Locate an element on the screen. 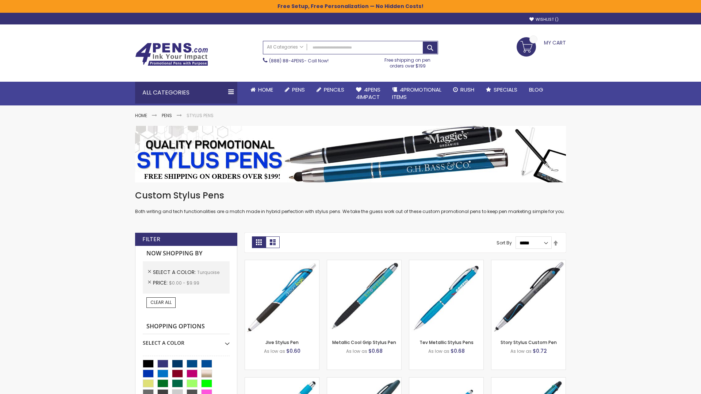  a: Orbitor 4 Color Assorted Ink Metallic Stylus Pens-Turquoise is located at coordinates (528, 380).